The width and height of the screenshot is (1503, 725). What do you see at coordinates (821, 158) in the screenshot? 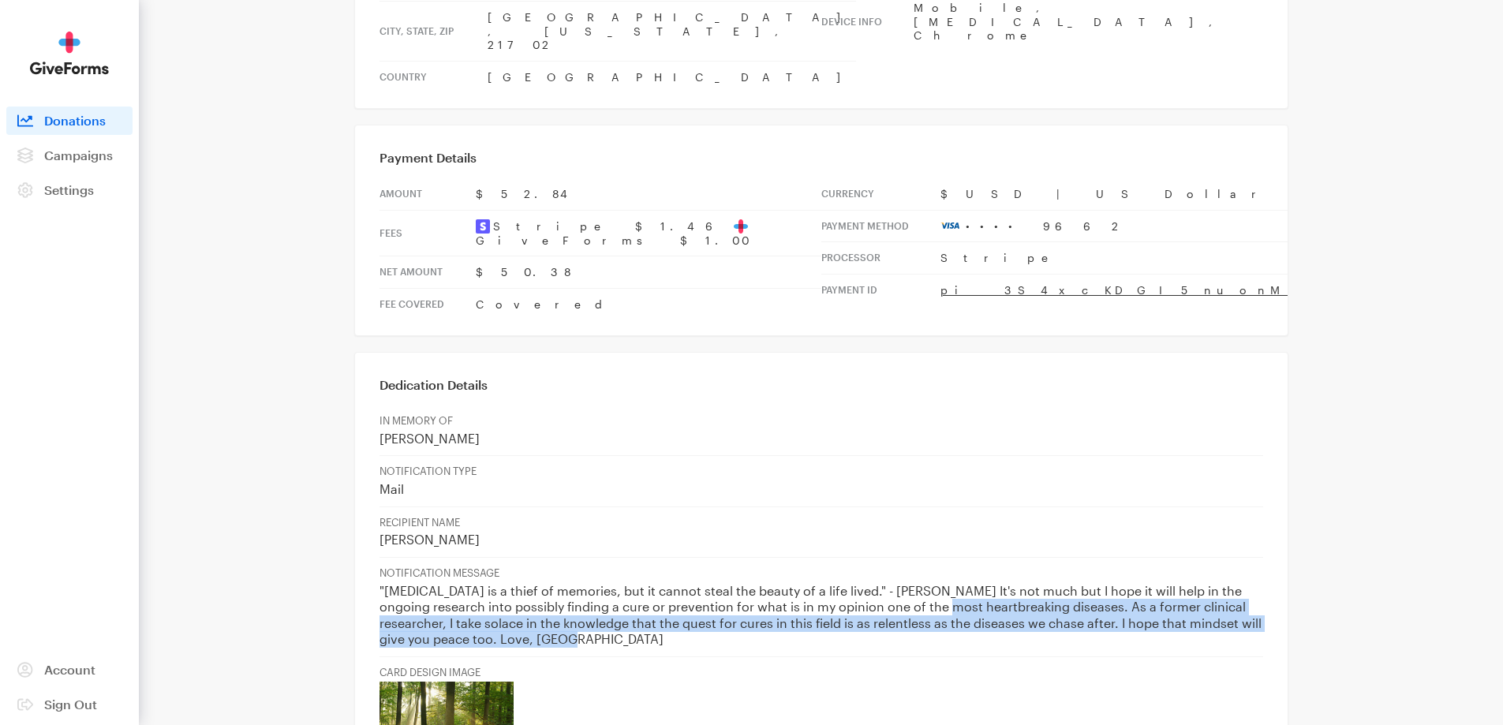
I see `h3: Payment Details` at bounding box center [821, 158].